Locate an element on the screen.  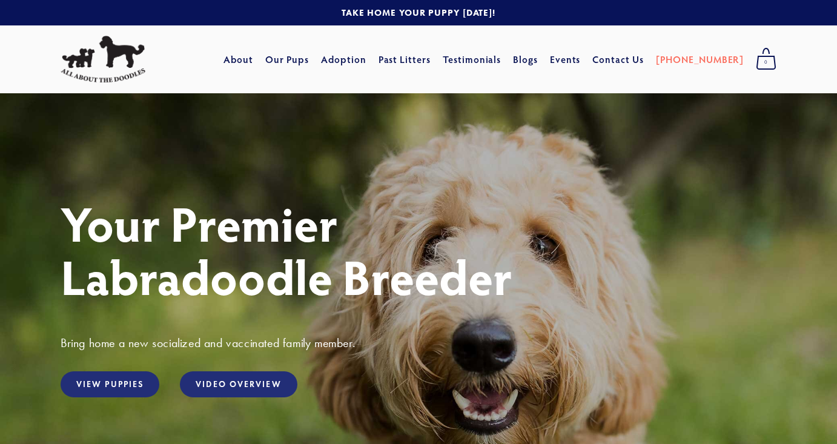
a: Video Overview is located at coordinates (238, 384).